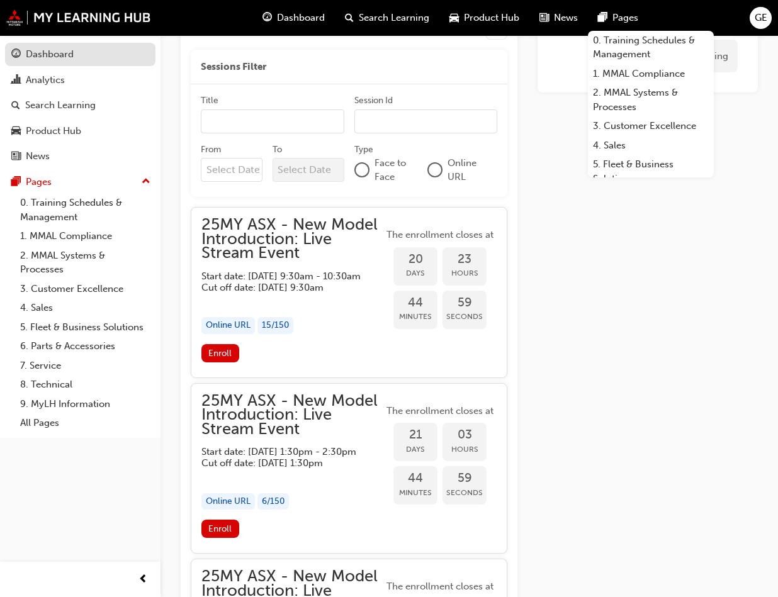  Describe the element at coordinates (467, 170) in the screenshot. I see `span: Online URL` at that location.